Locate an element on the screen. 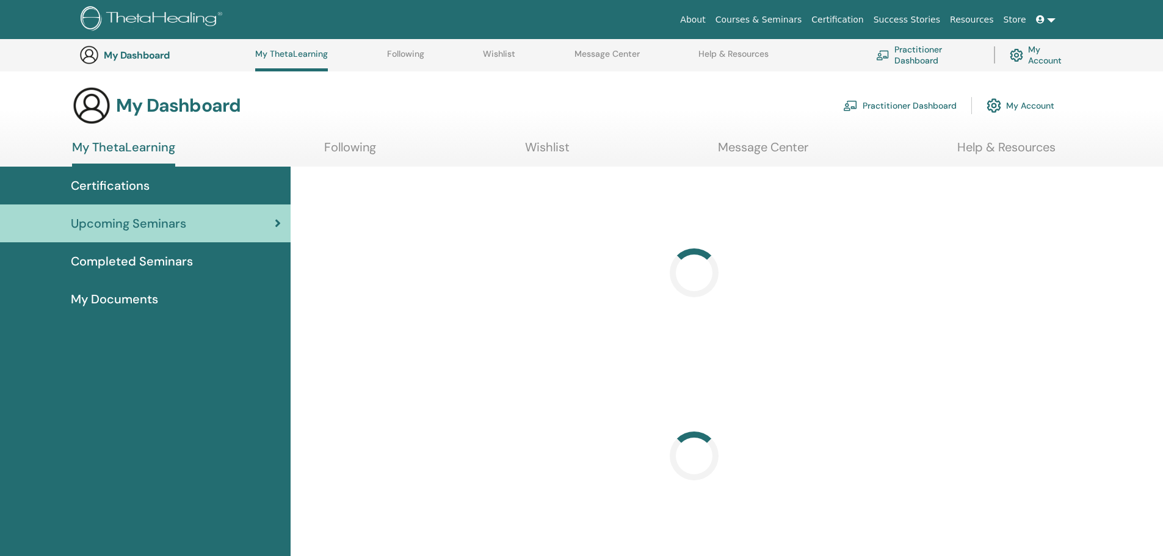 The width and height of the screenshot is (1163, 556). a: Certification is located at coordinates (837, 20).